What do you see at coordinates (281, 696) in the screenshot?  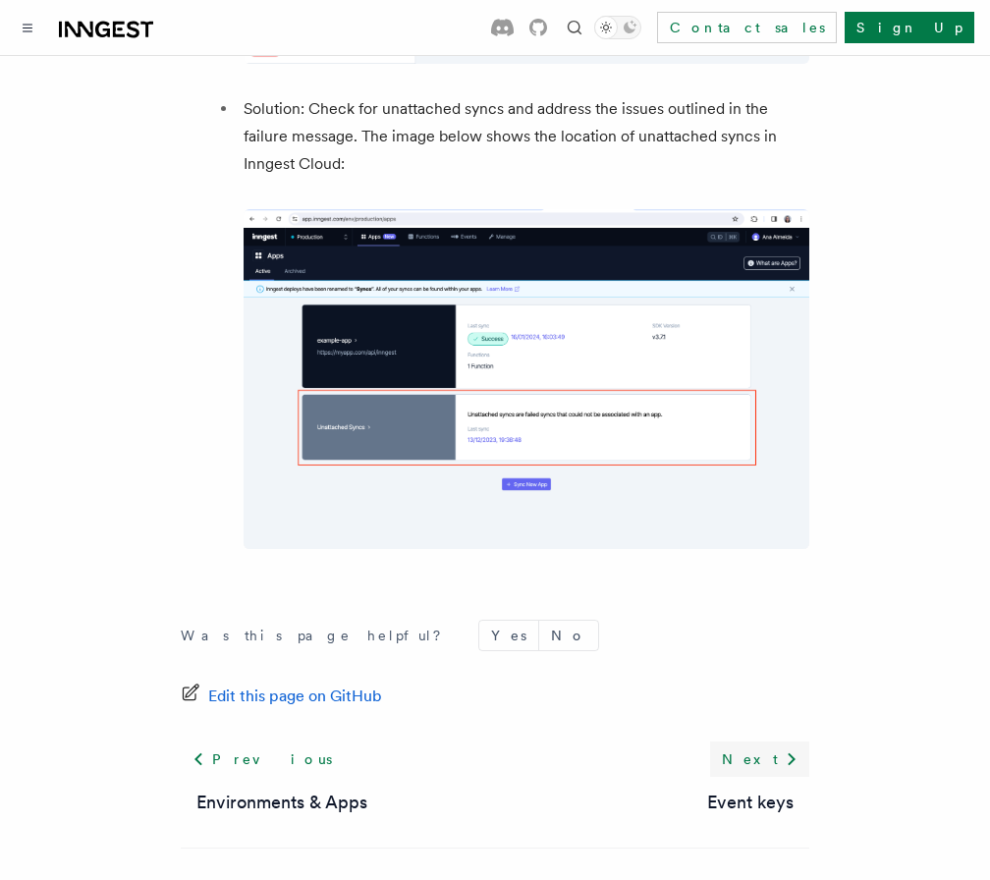 I see `a: Edit this page on GitHub` at bounding box center [281, 696].